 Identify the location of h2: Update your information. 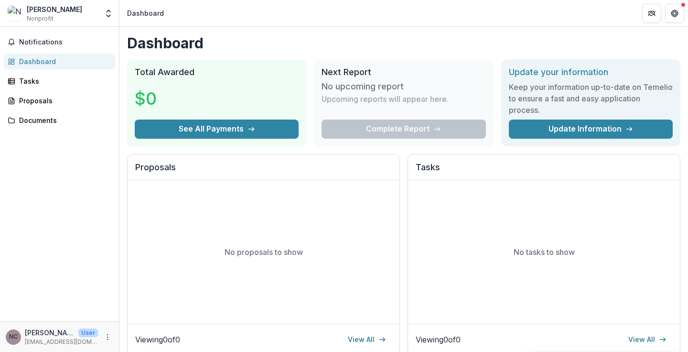
(591, 72).